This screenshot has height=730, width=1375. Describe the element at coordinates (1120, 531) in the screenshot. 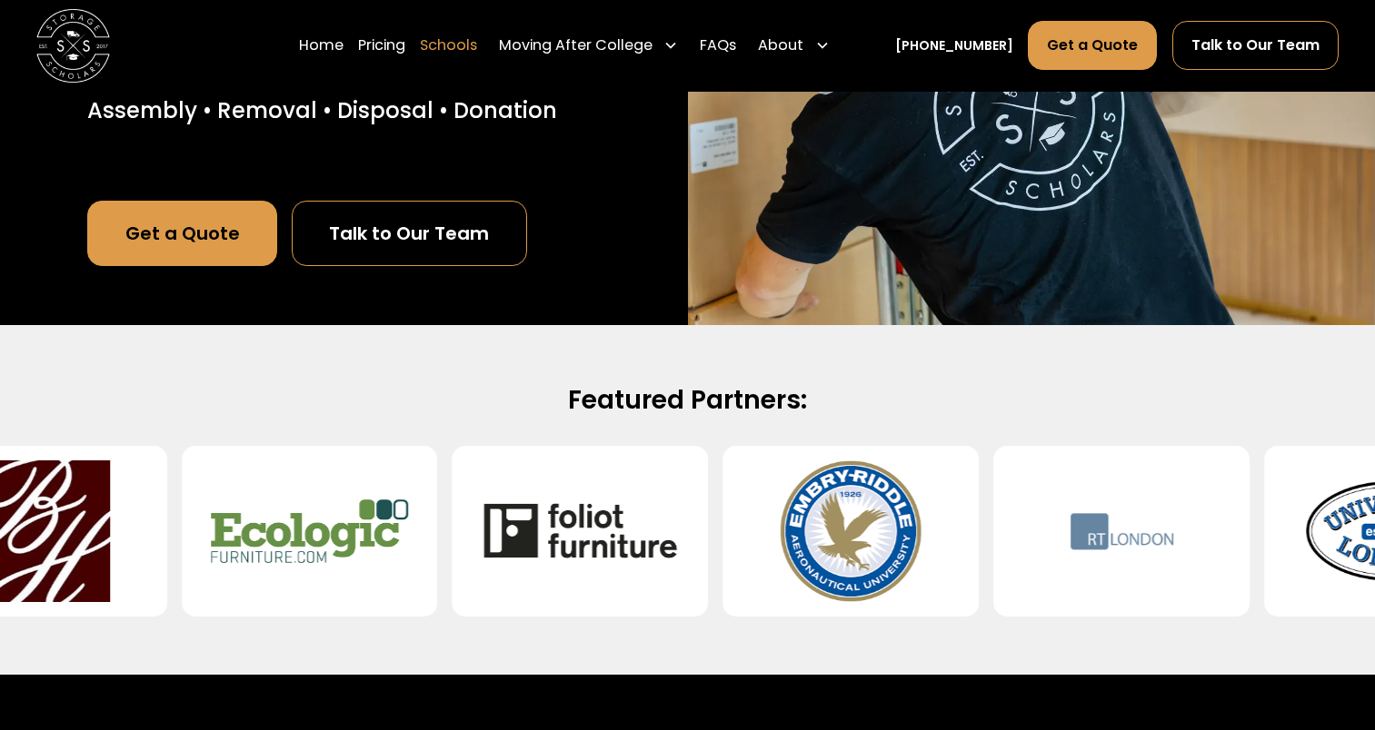

I see `img: RT London` at that location.